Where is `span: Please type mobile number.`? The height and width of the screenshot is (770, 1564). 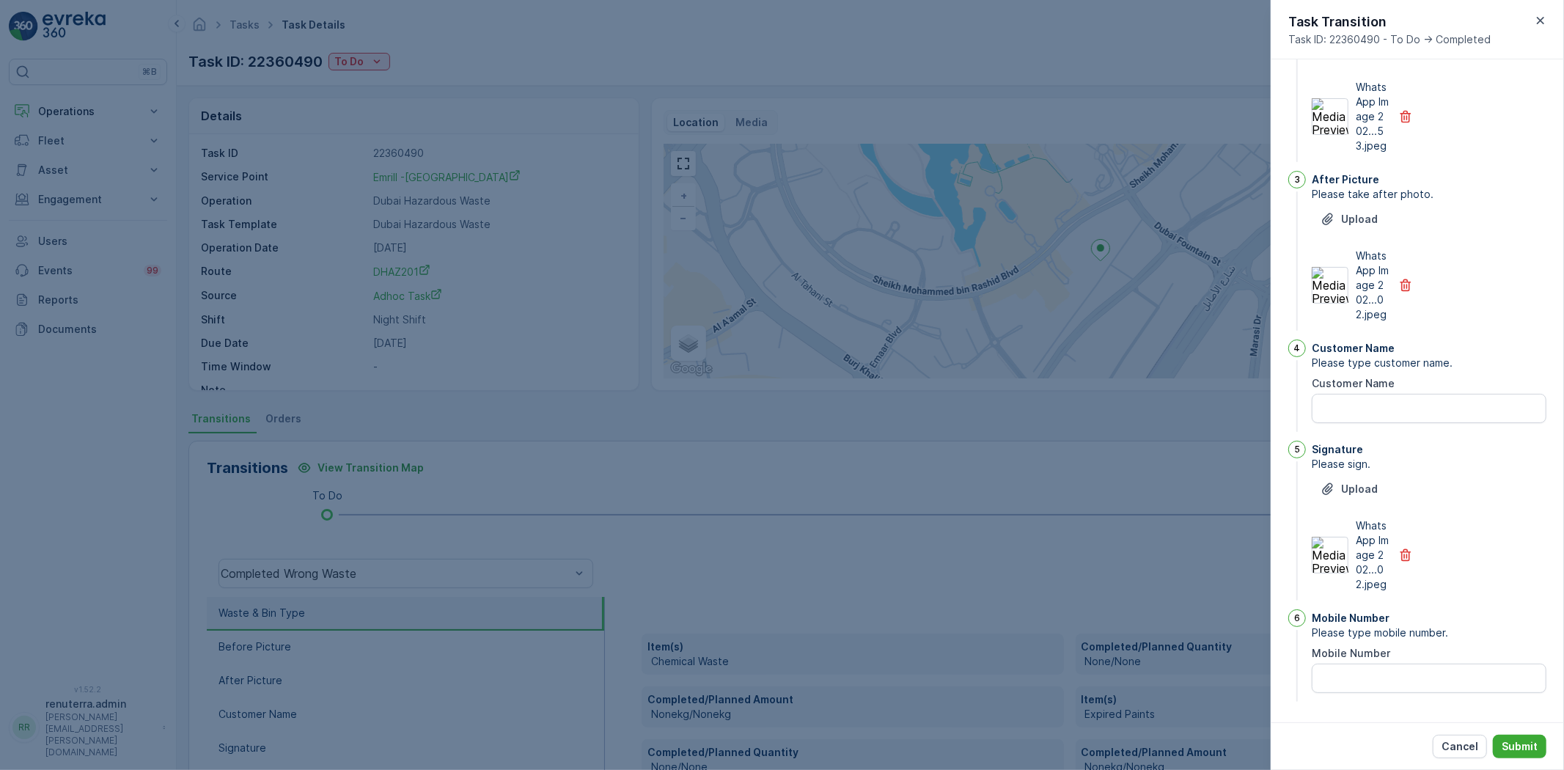 span: Please type mobile number. is located at coordinates (1429, 633).